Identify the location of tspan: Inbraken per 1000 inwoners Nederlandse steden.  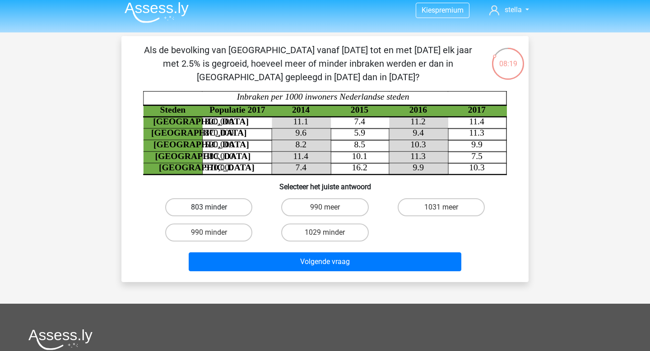
(323, 97).